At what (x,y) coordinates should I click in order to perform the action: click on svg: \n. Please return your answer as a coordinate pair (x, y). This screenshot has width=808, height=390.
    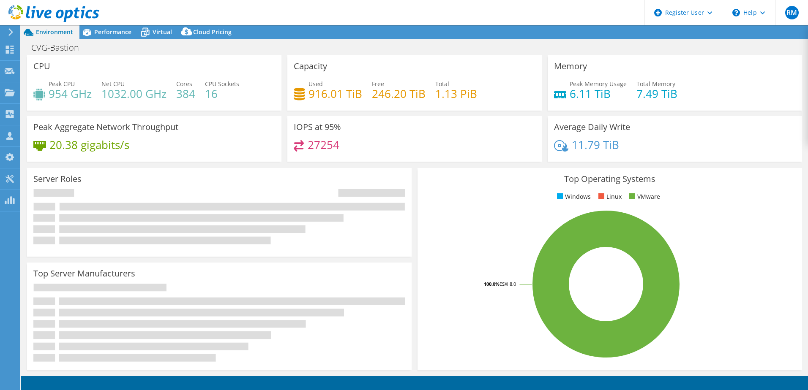
    Looking at the image, I should click on (736, 13).